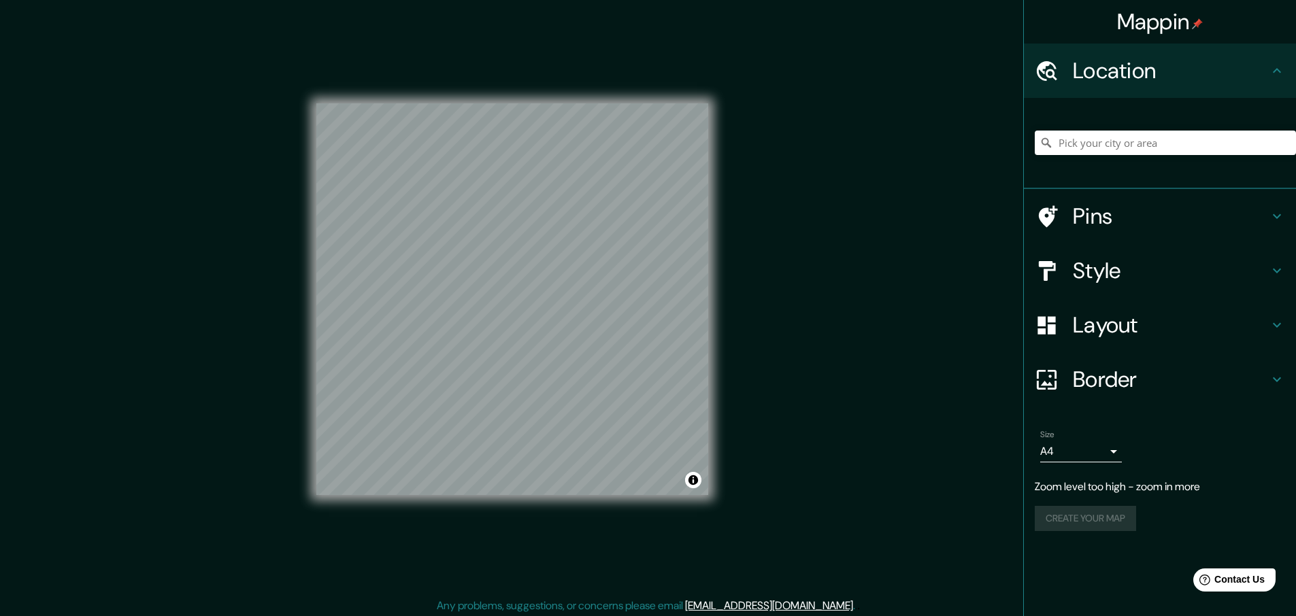 This screenshot has width=1296, height=616. What do you see at coordinates (1171, 380) in the screenshot?
I see `h4: Border` at bounding box center [1171, 380].